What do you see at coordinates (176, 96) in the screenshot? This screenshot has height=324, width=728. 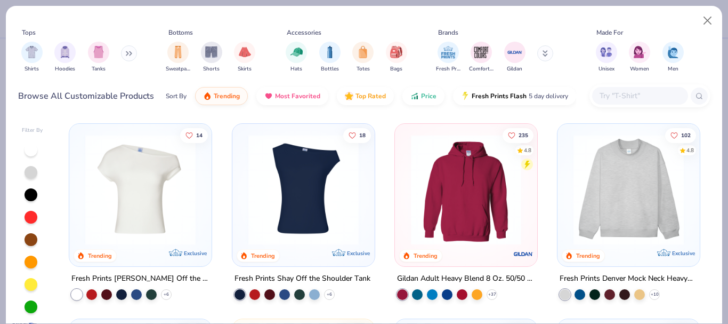 I see `div: Sort By` at bounding box center [176, 96].